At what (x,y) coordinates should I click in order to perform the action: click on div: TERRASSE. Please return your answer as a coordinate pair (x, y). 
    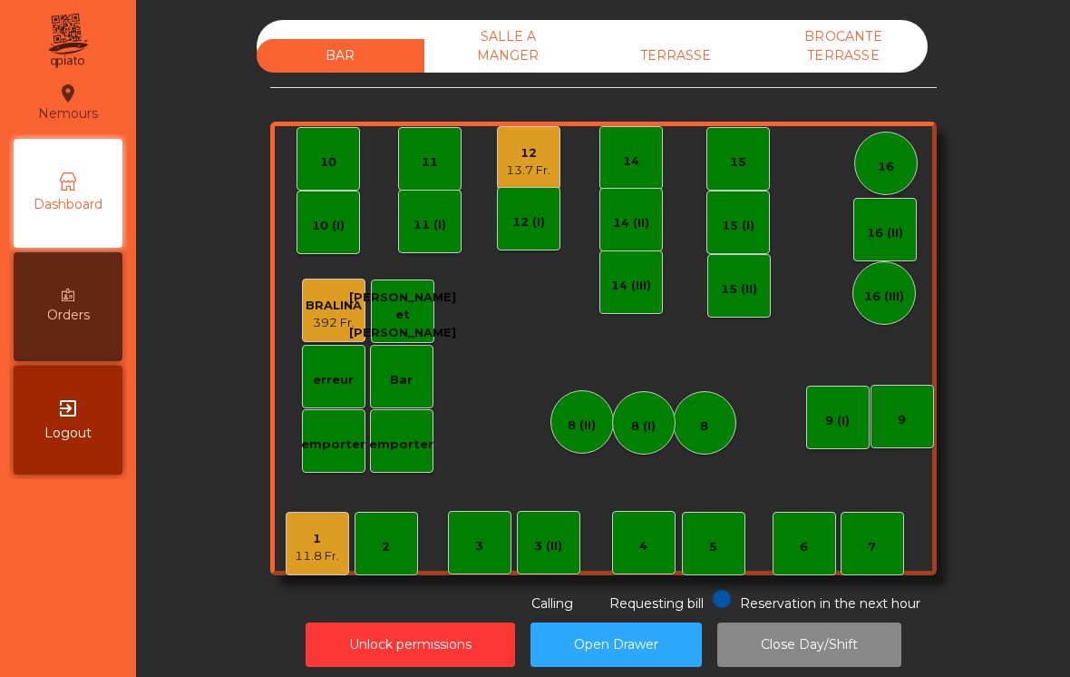
    Looking at the image, I should click on (676, 55).